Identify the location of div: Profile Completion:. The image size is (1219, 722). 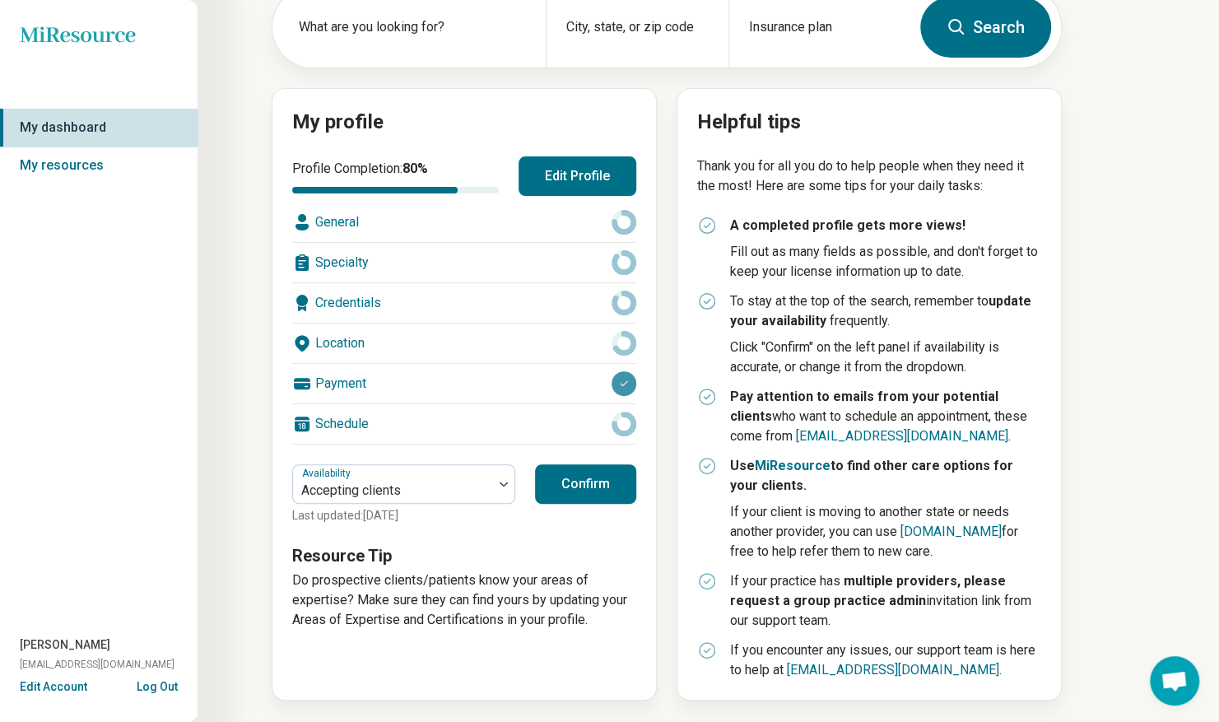
(395, 176).